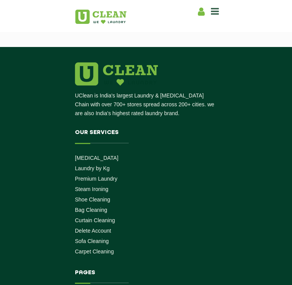 Image resolution: width=292 pixels, height=285 pixels. I want to click on a: Premium Laundry, so click(96, 179).